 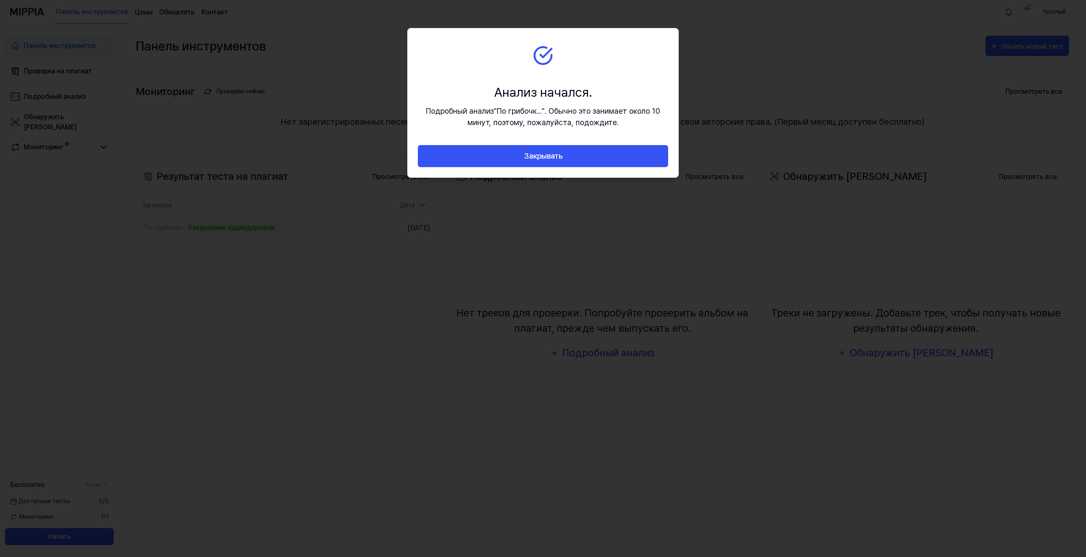 What do you see at coordinates (519, 111) in the screenshot?
I see `font: По грибочк...` at bounding box center [519, 111].